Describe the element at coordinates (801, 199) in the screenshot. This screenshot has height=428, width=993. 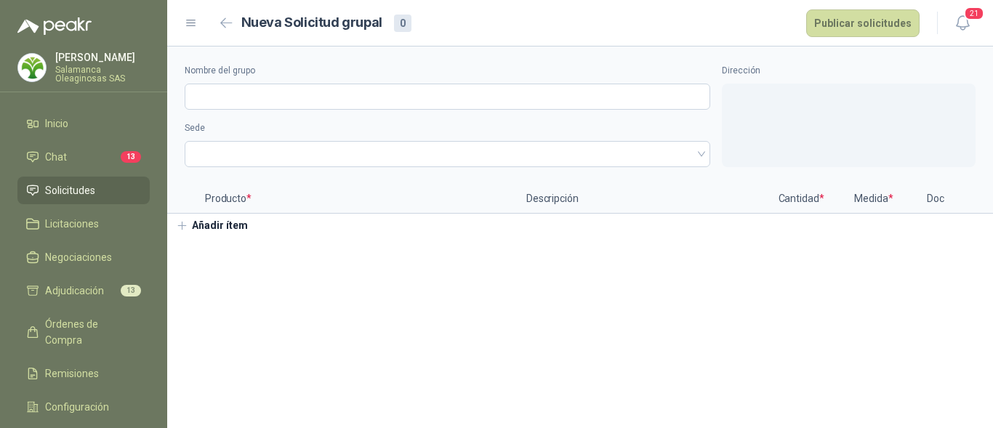
I see `p: Cantidad` at that location.